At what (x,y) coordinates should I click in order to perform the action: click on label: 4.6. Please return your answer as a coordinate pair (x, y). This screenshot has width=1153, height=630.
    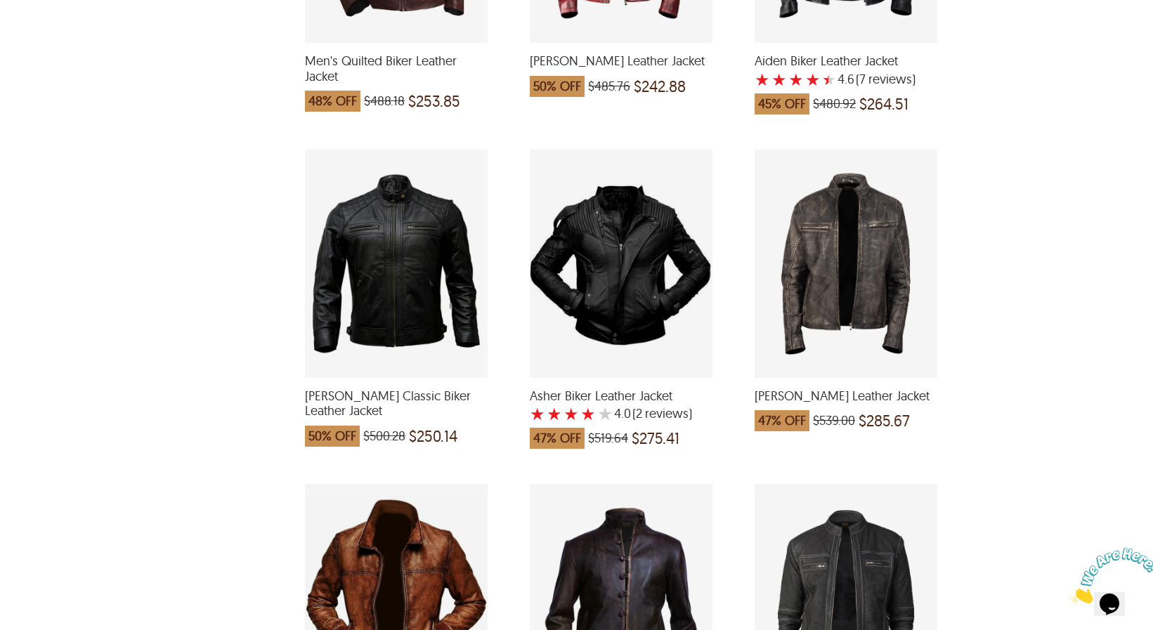
    Looking at the image, I should click on (846, 79).